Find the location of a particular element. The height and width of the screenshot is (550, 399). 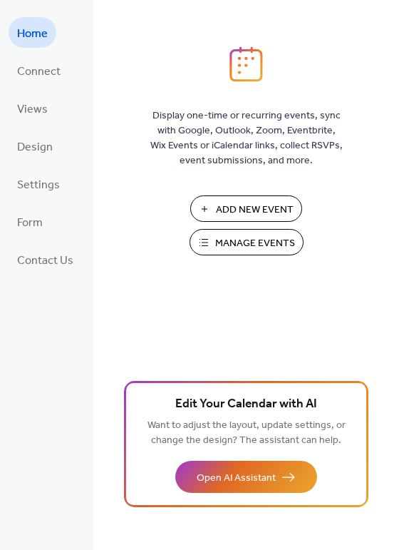

a: Settings is located at coordinates (38, 183).